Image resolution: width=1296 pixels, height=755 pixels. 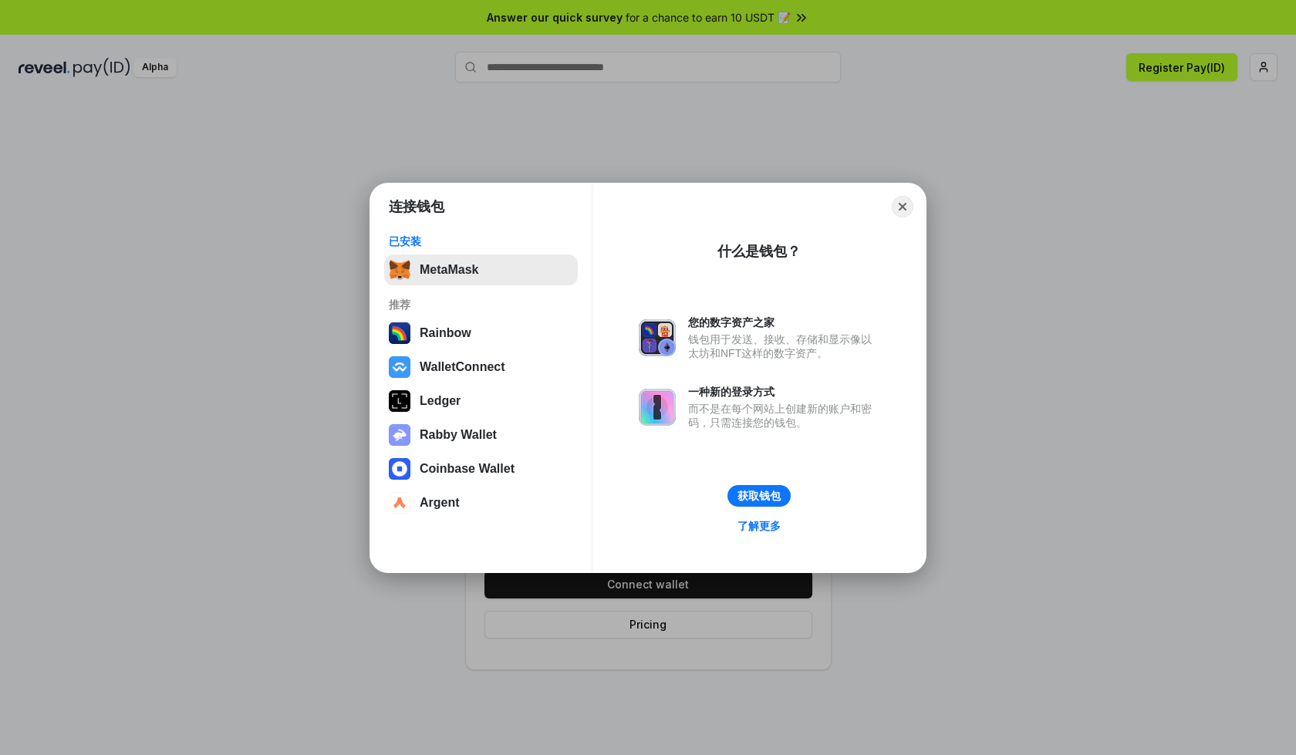 What do you see at coordinates (481, 503) in the screenshot?
I see `button: Argent` at bounding box center [481, 503].